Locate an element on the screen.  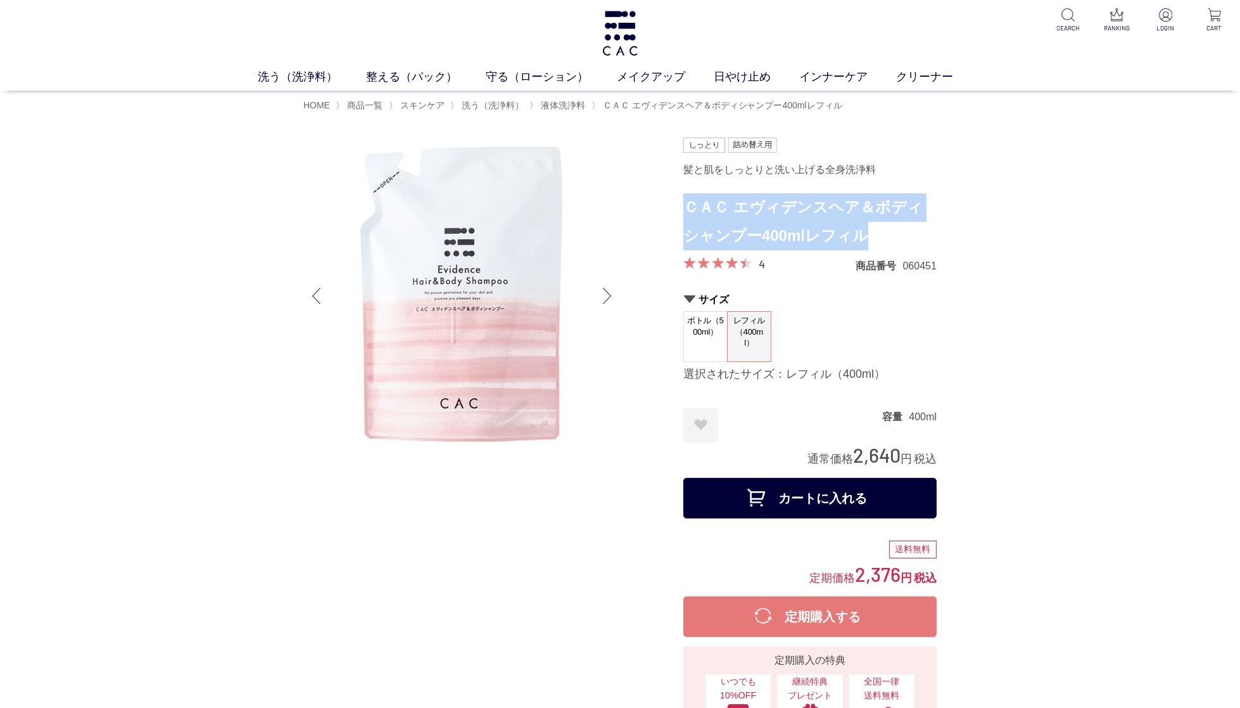
span: レフィル（400ml） is located at coordinates (749, 331).